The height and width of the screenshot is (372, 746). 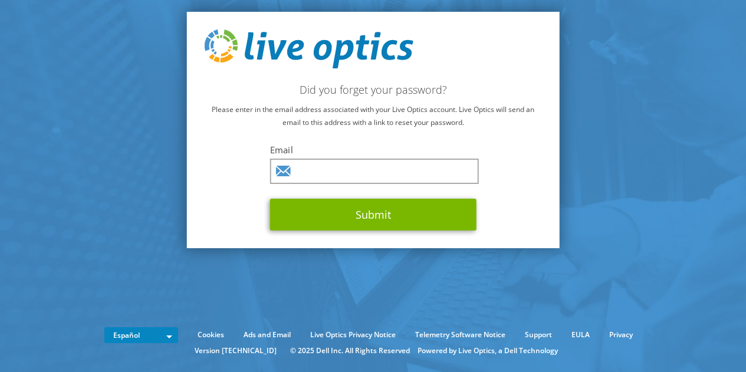 What do you see at coordinates (210, 335) in the screenshot?
I see `a: Cookies` at bounding box center [210, 335].